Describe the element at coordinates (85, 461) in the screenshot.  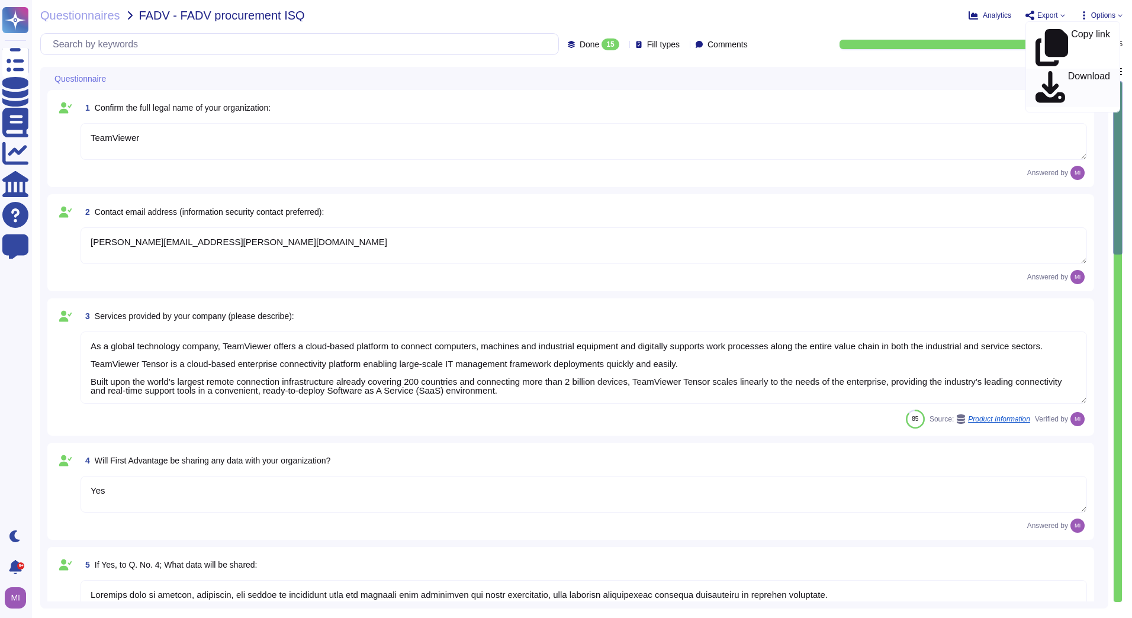
I see `span: 4` at that location.